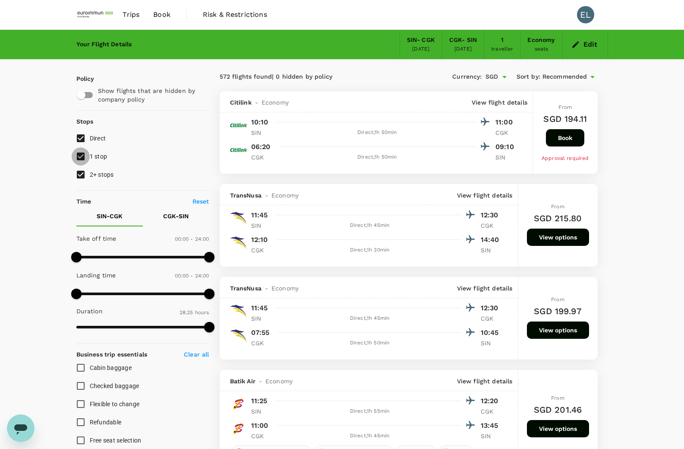 The width and height of the screenshot is (684, 449). Describe the element at coordinates (505, 77) in the screenshot. I see `button: Open` at that location.